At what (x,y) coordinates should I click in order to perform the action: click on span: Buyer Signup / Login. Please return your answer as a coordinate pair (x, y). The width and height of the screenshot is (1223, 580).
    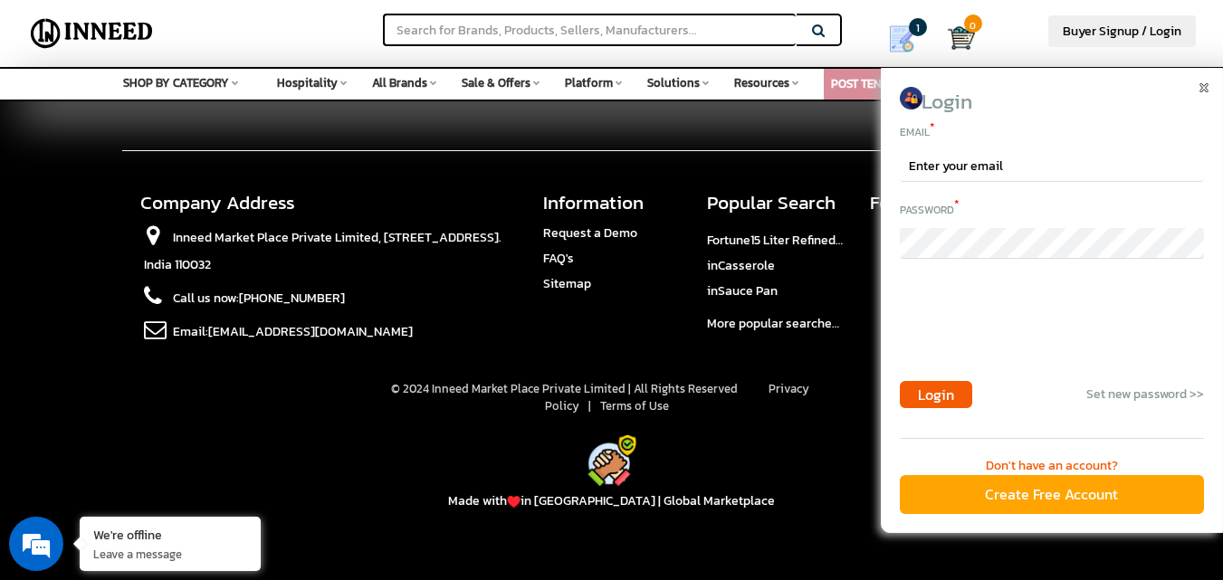
    Looking at the image, I should click on (1122, 31).